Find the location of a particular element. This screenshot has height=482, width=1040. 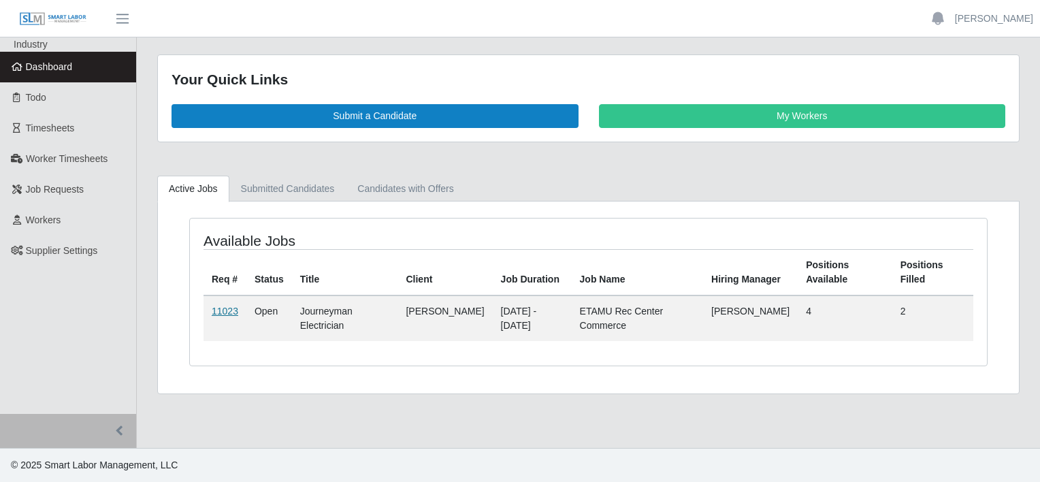

th: Job Name is located at coordinates (637, 272).